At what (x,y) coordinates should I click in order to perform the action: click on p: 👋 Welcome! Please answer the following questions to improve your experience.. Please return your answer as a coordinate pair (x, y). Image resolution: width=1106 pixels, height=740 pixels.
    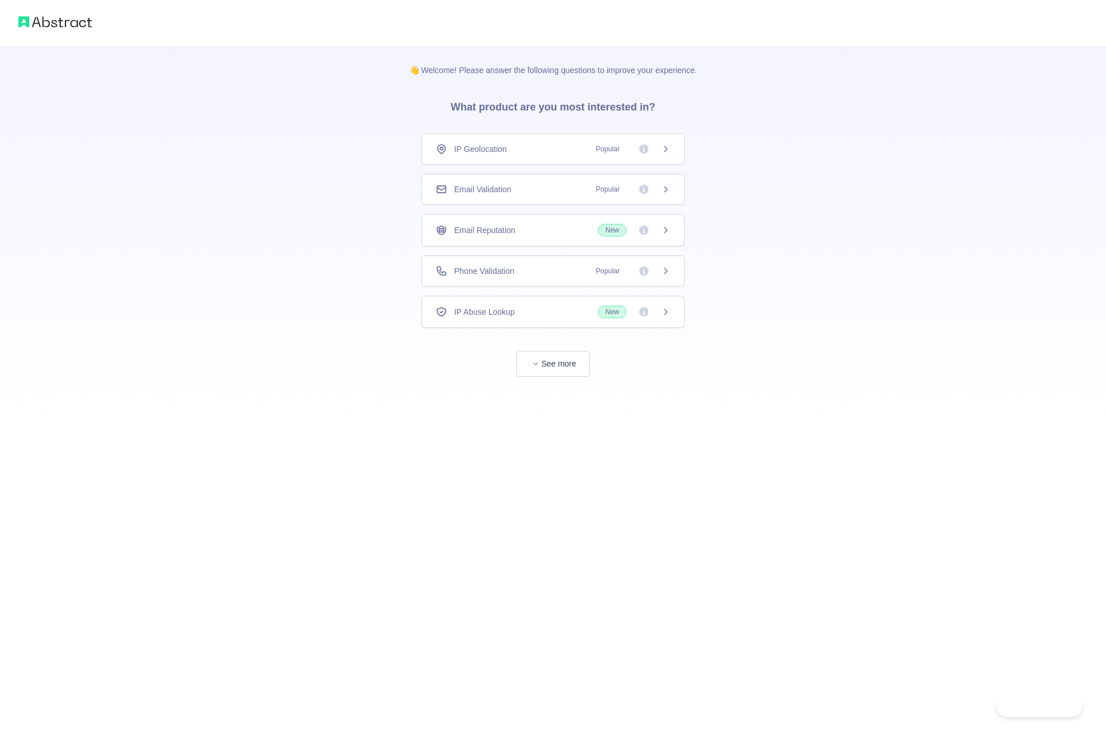
    Looking at the image, I should click on (553, 61).